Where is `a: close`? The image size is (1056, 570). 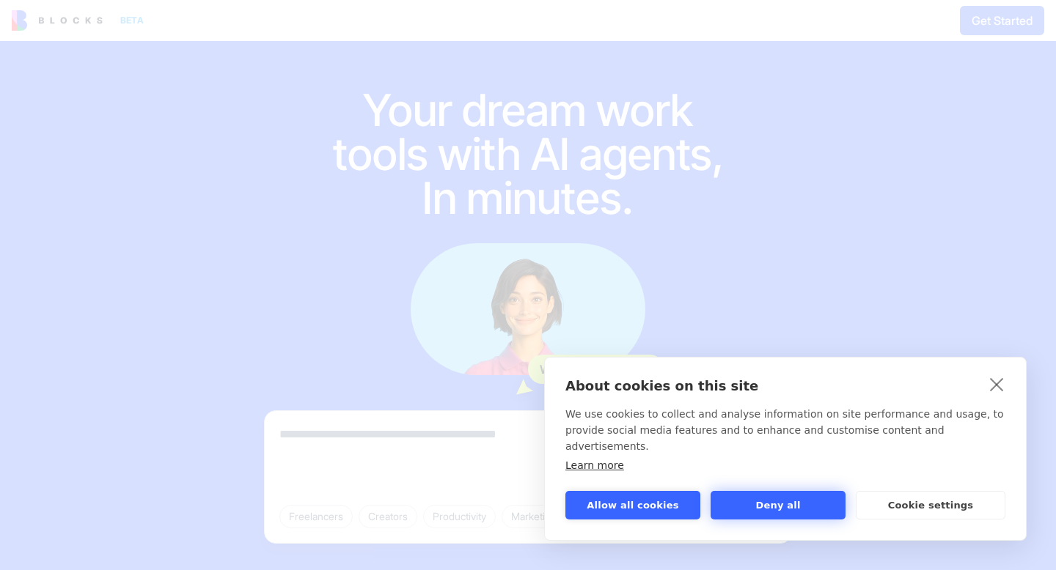
a: close is located at coordinates (996, 384).